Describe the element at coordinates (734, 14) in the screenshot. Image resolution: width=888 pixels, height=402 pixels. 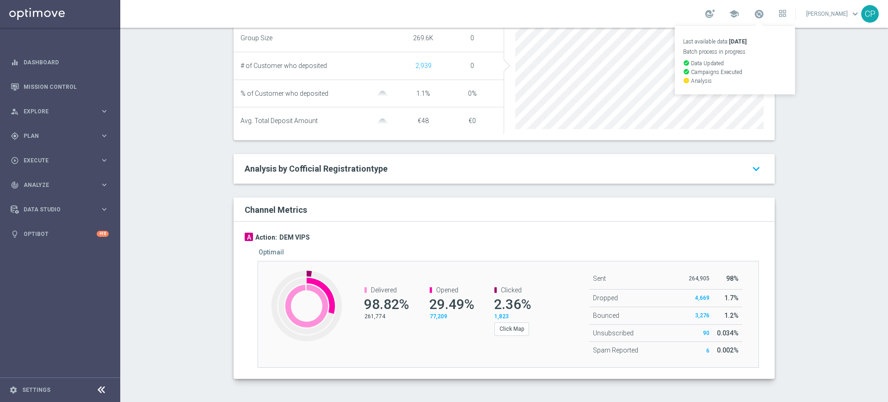
I see `span: school` at that location.